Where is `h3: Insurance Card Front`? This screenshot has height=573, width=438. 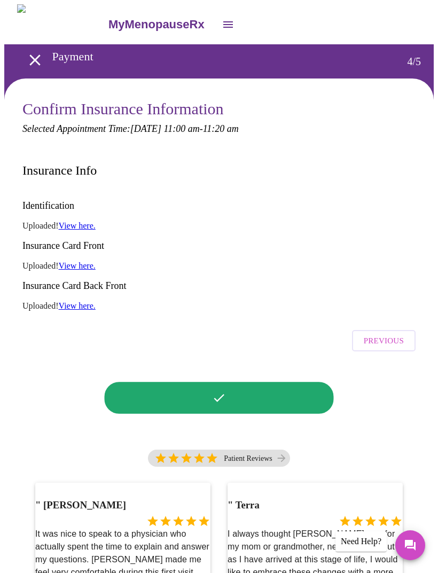 h3: Insurance Card Front is located at coordinates (219, 246).